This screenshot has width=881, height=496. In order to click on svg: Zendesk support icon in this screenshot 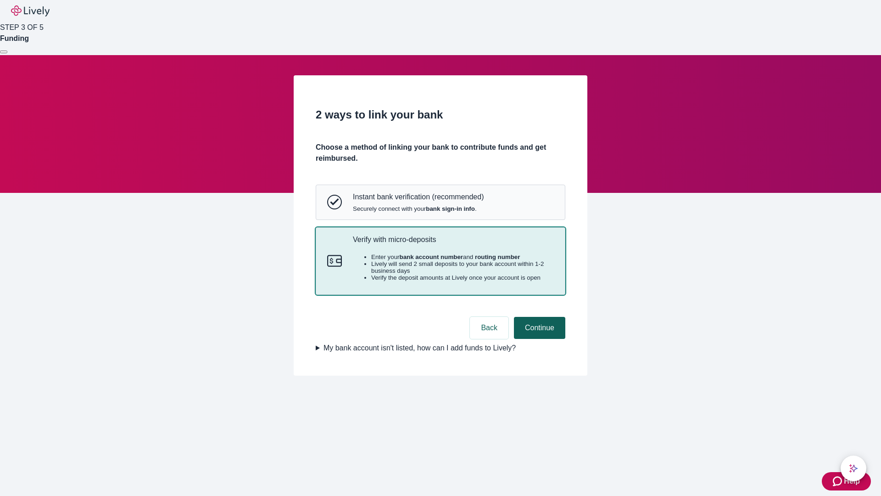, I will do `click(839, 481)`.